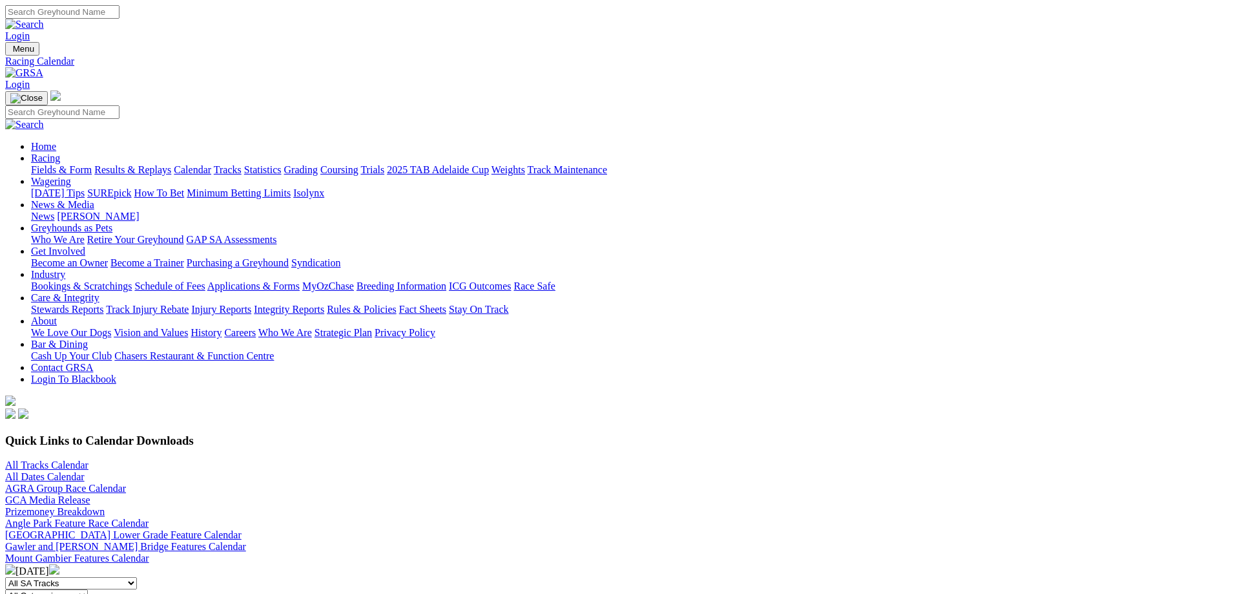 The image size is (1240, 594). Describe the element at coordinates (48, 274) in the screenshot. I see `a: Industry` at that location.